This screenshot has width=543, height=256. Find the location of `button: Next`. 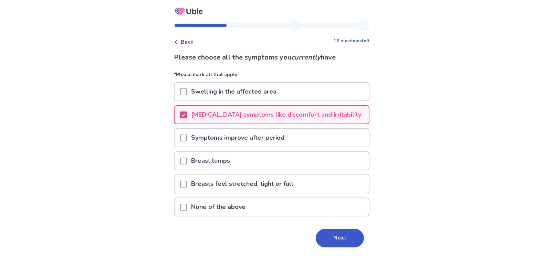

button: Next is located at coordinates (340, 238).